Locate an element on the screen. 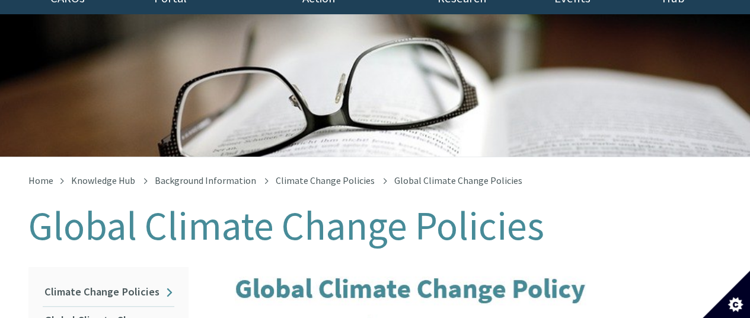 This screenshot has width=750, height=318. span: Global Climate Change Policies is located at coordinates (458, 180).